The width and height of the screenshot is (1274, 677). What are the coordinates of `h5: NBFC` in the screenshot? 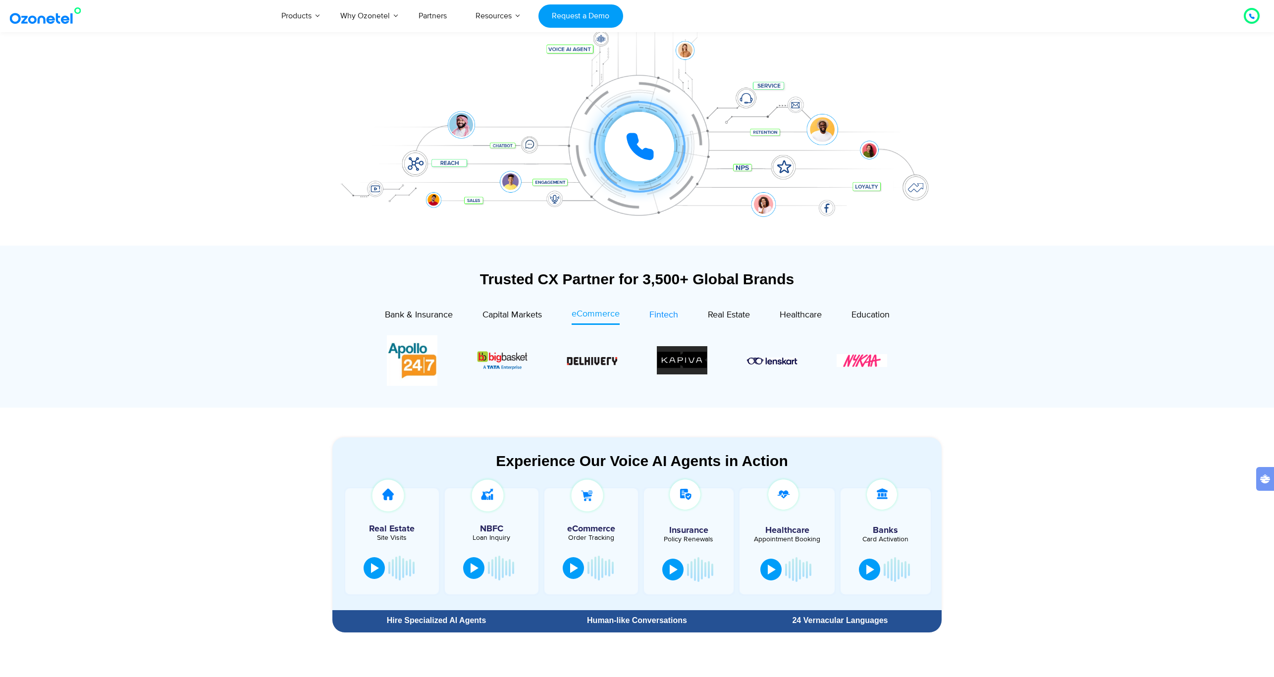 It's located at (492, 529).